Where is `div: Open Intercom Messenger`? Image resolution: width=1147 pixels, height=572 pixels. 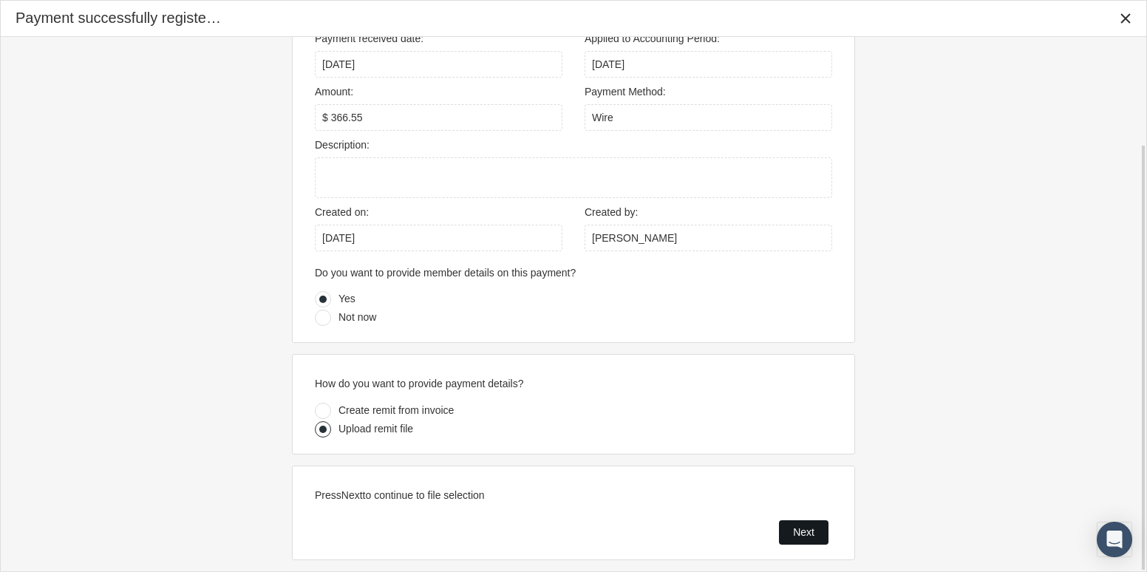 div: Open Intercom Messenger is located at coordinates (1115, 540).